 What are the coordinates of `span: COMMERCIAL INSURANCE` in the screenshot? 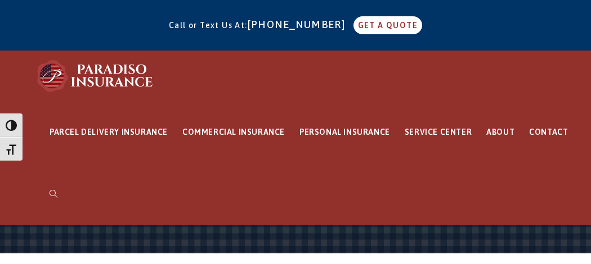 It's located at (234, 132).